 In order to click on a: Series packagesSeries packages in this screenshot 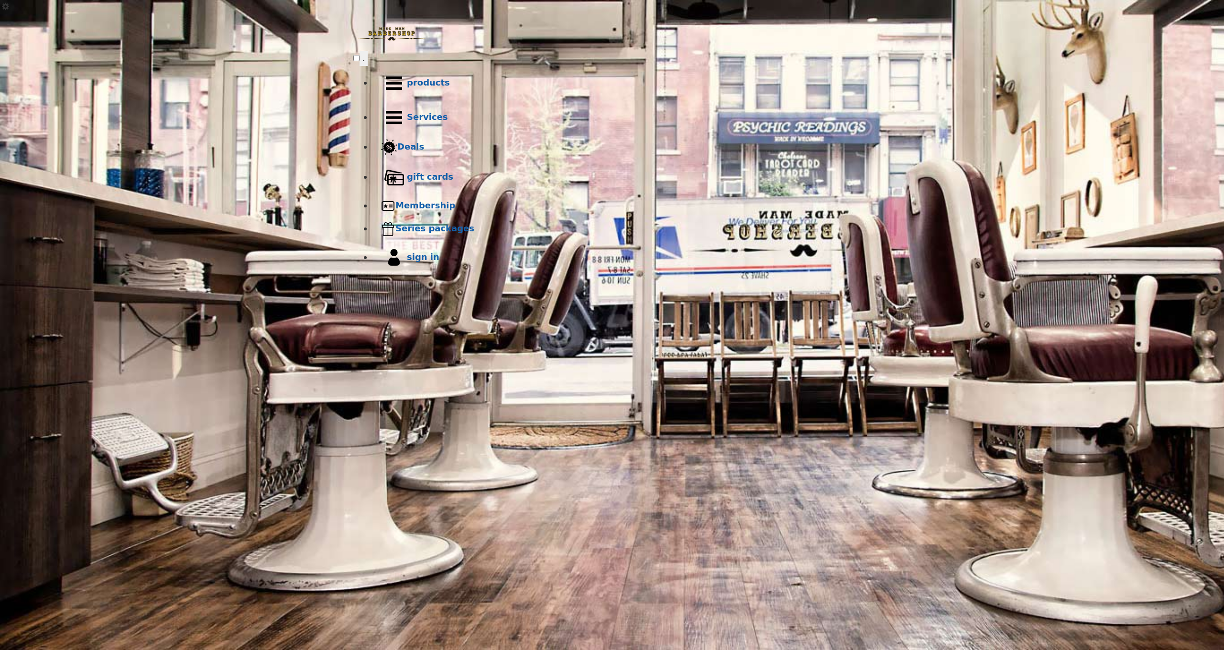, I will do `click(621, 229)`.